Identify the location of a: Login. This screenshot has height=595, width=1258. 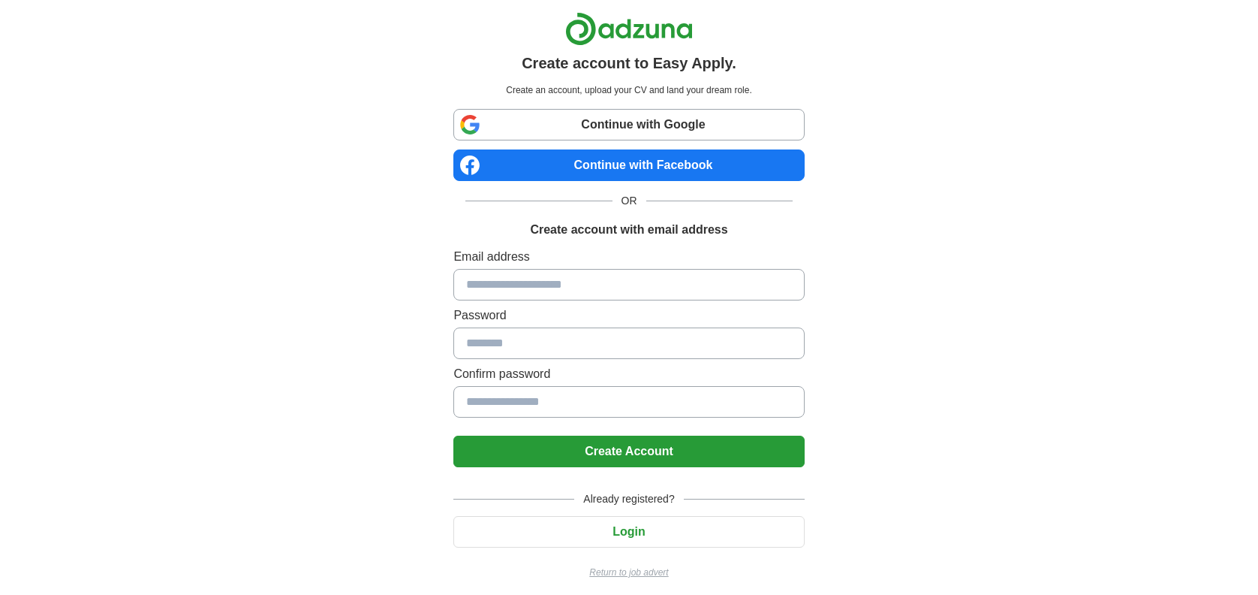
(628, 531).